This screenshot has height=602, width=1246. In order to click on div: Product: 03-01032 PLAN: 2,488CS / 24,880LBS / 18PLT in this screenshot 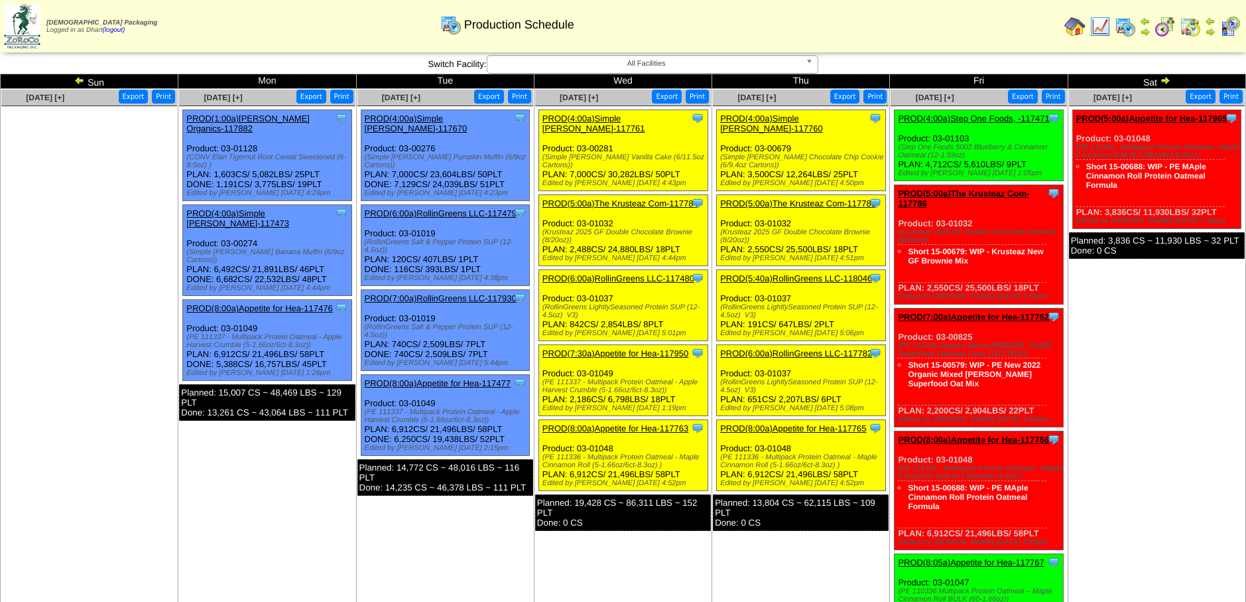, I will do `click(623, 230)`.